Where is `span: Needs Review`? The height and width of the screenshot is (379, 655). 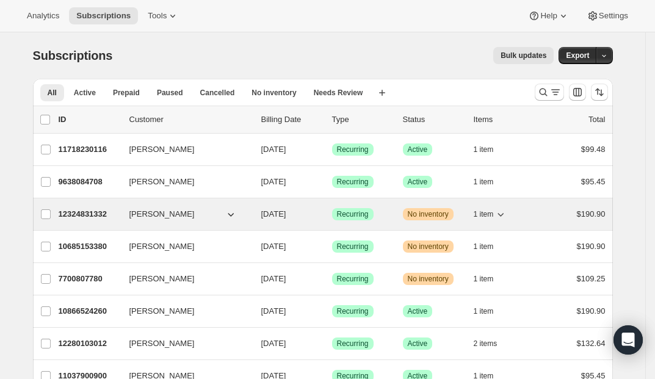
span: Needs Review is located at coordinates (338, 93).